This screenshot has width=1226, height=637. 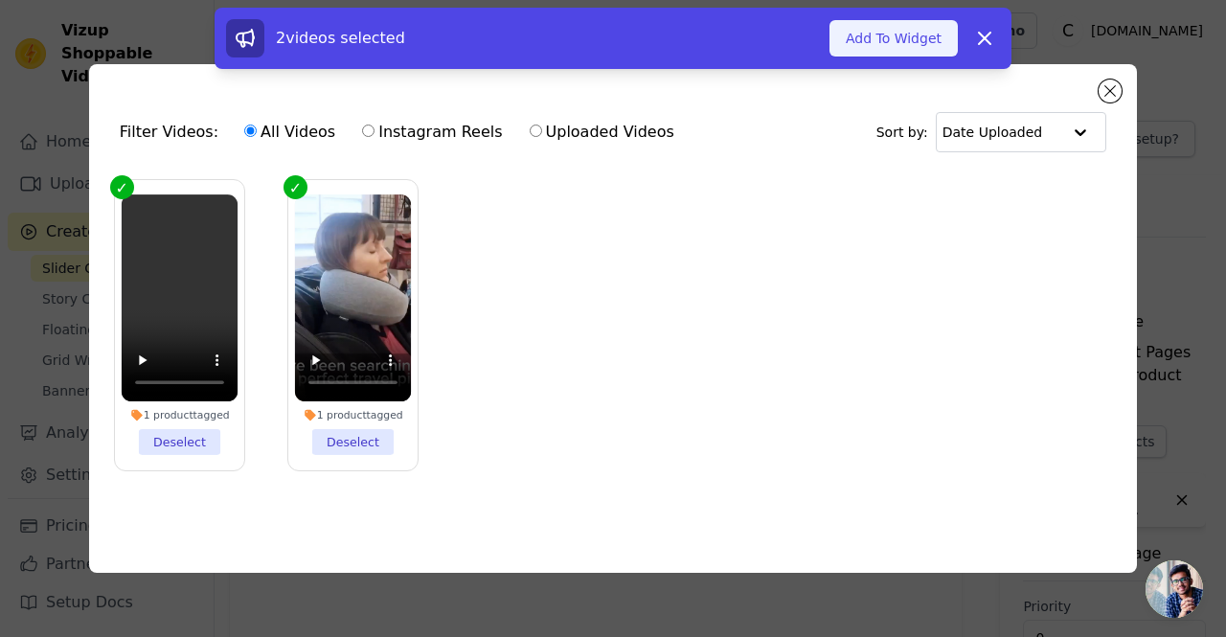 What do you see at coordinates (893, 38) in the screenshot?
I see `button: Add To Widget` at bounding box center [893, 38].